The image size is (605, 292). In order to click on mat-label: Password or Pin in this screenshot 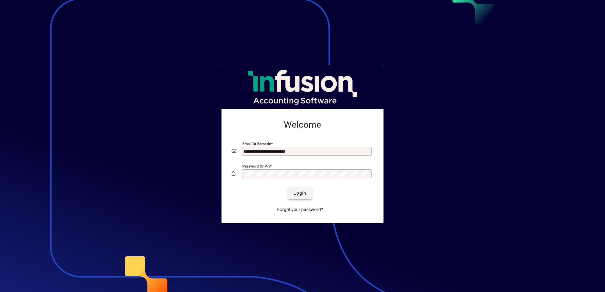, I will do `click(256, 166)`.